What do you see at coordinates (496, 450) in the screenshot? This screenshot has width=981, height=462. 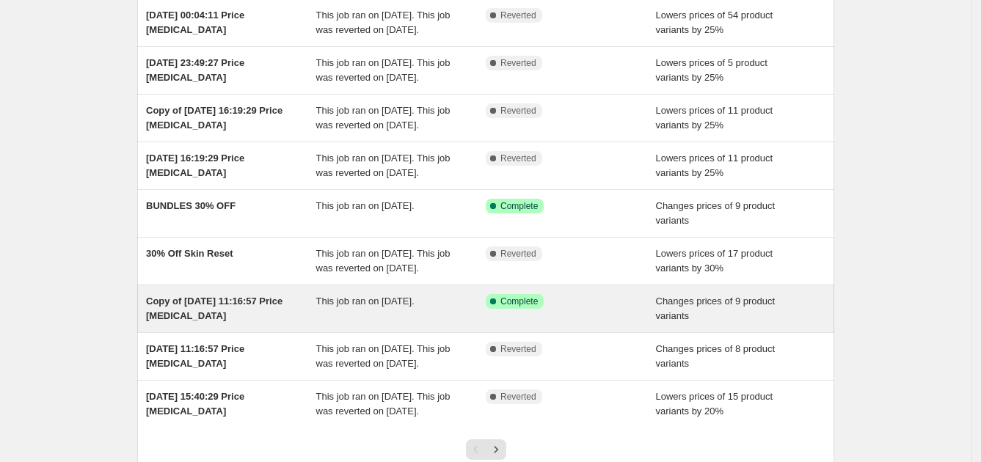 I see `button: Next` at bounding box center [496, 450].